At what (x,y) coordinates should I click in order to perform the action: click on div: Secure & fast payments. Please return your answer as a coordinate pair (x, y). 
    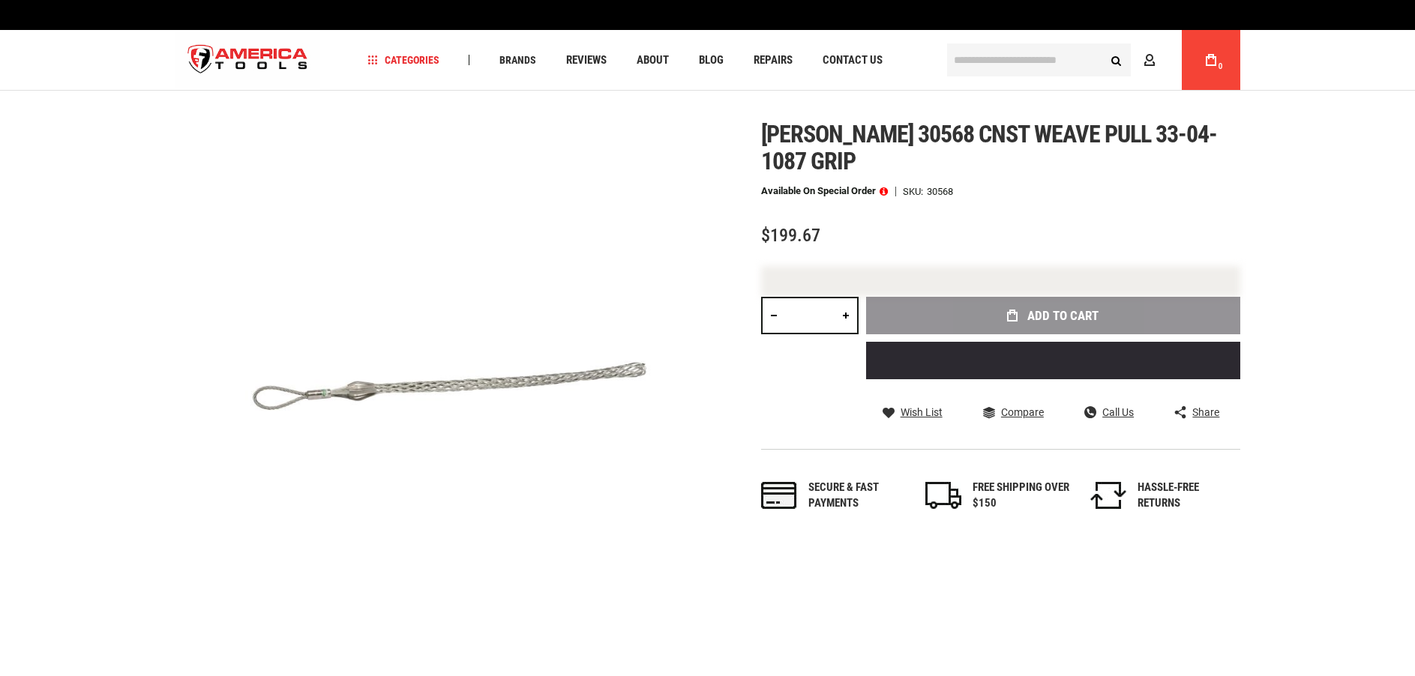
    Looking at the image, I should click on (857, 496).